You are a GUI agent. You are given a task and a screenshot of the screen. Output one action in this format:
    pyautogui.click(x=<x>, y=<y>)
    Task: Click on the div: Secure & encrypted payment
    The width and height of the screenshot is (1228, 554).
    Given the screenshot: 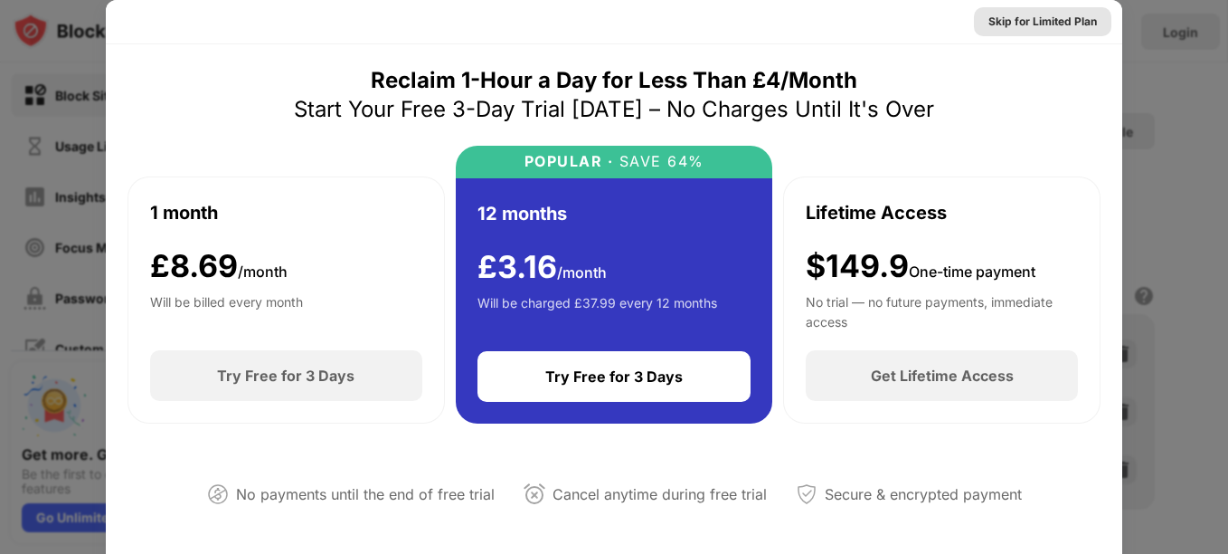 What is the action you would take?
    pyautogui.click(x=924, y=494)
    